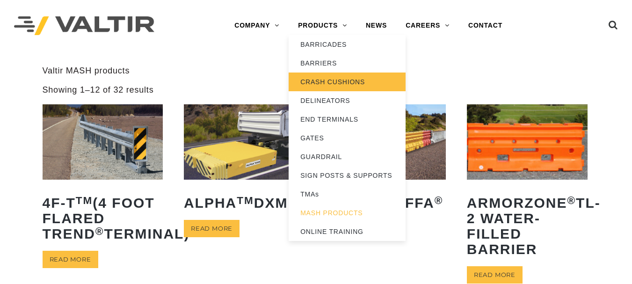 Image resolution: width=632 pixels, height=284 pixels. Describe the element at coordinates (322, 26) in the screenshot. I see `a: PRODUCTS` at that location.